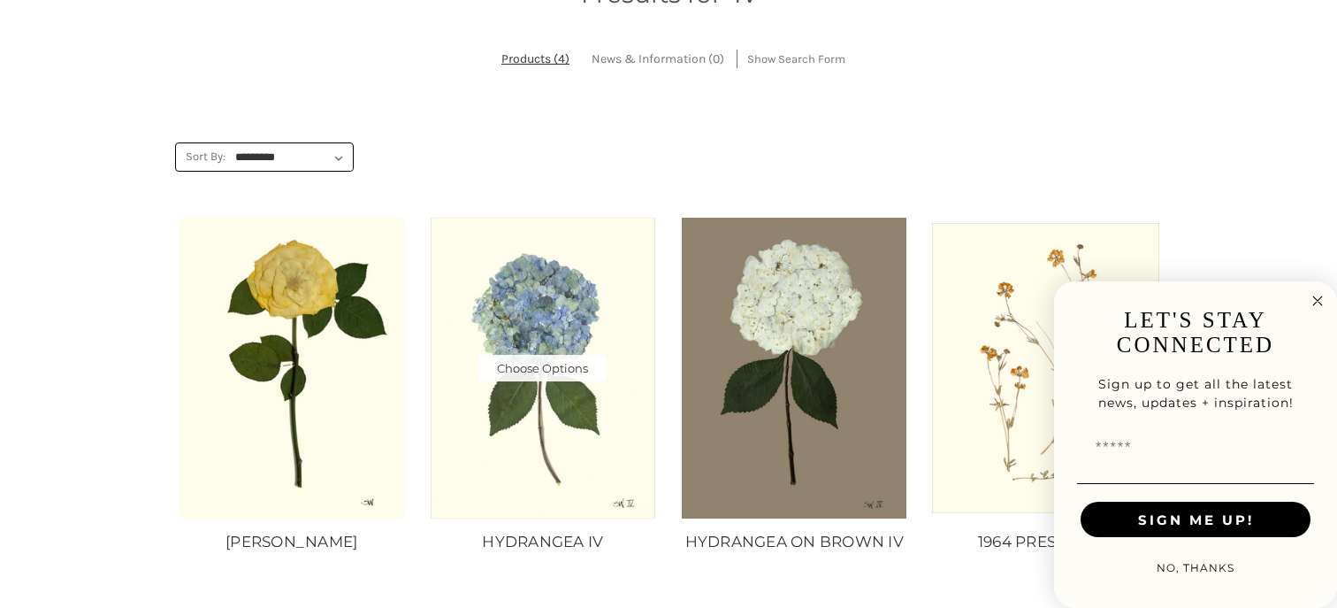  Describe the element at coordinates (1196, 332) in the screenshot. I see `span: LET'S STAY CONNECTED` at that location.